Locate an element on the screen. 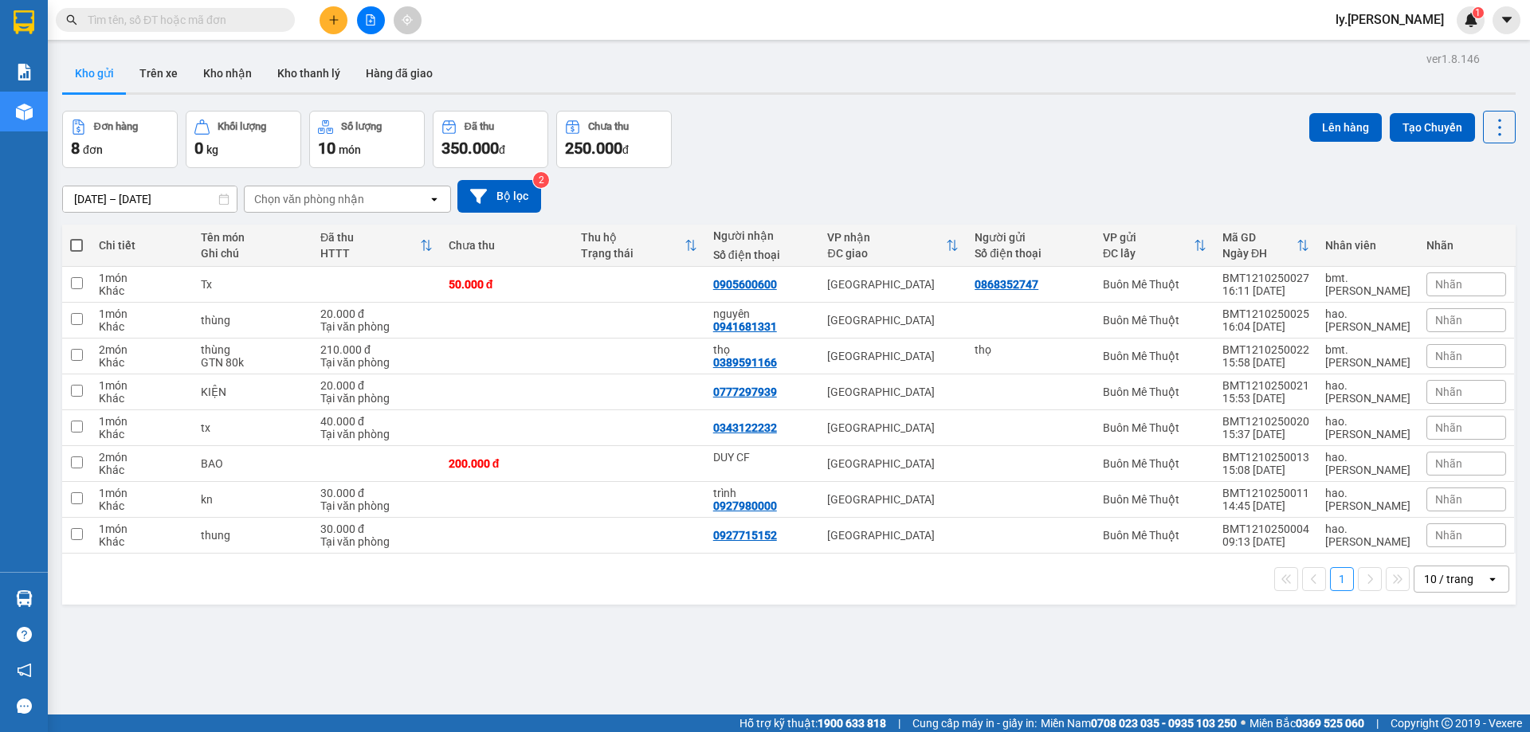 Image resolution: width=1530 pixels, height=732 pixels. div: ĐC lấy is located at coordinates (1148, 253).